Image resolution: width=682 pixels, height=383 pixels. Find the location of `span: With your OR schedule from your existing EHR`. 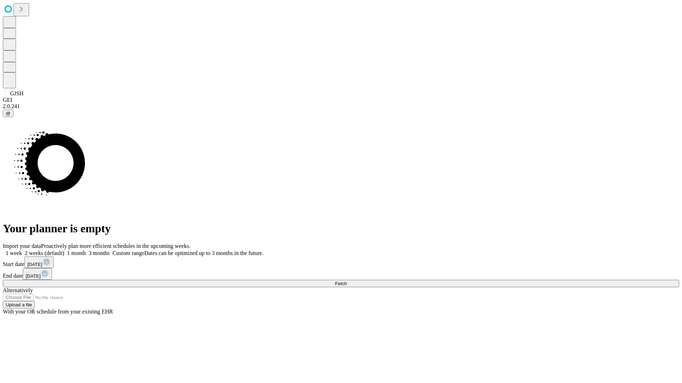

span: With your OR schedule from your existing EHR is located at coordinates (58, 312).